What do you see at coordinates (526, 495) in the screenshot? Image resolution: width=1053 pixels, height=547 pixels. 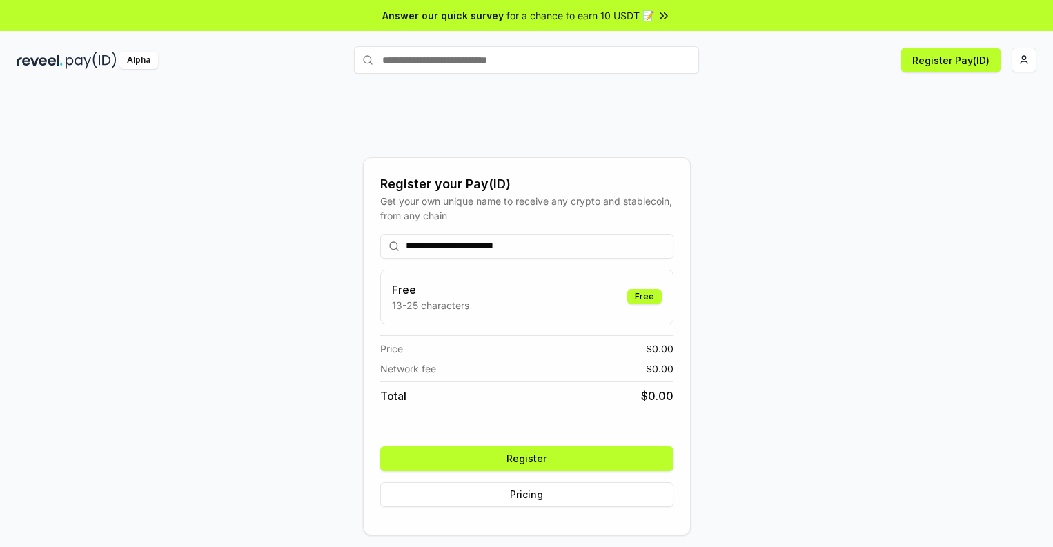 I see `button: Pricing` at bounding box center [526, 495].